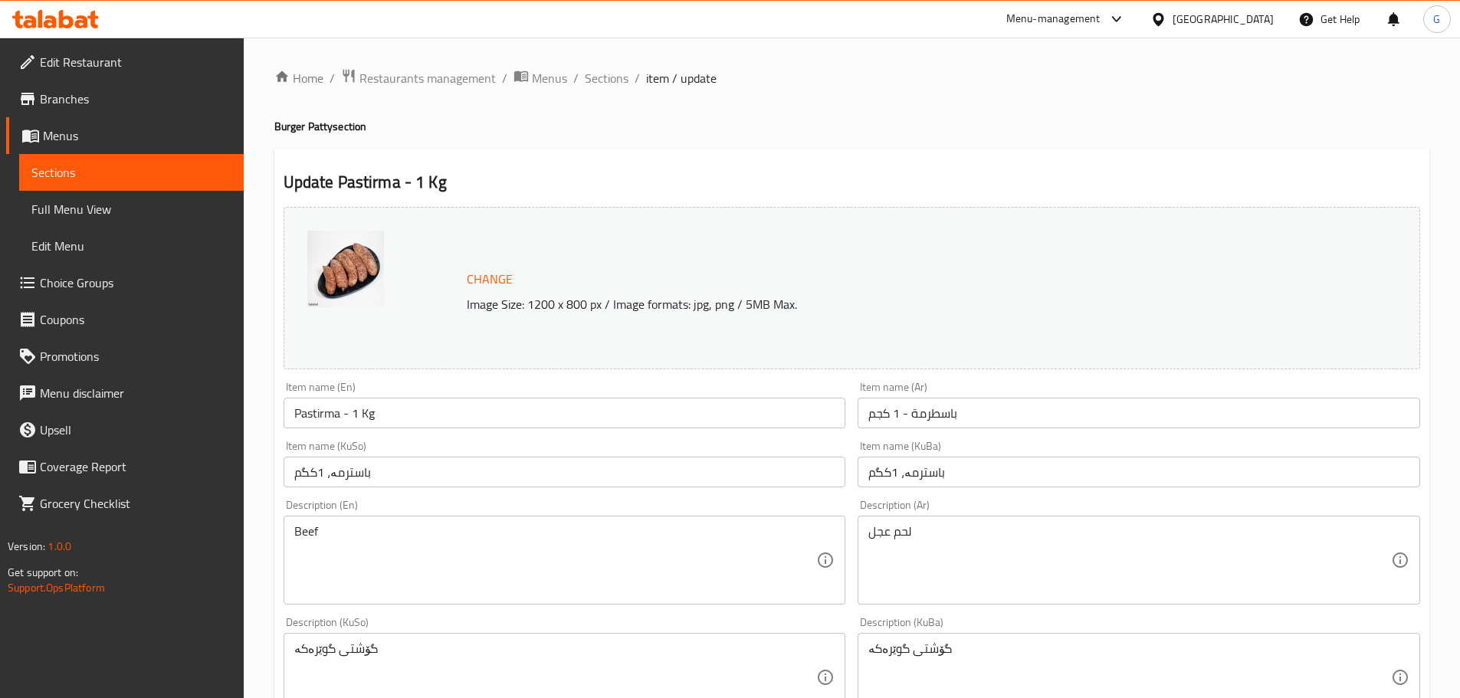  Describe the element at coordinates (299, 78) in the screenshot. I see `a: Home` at that location.